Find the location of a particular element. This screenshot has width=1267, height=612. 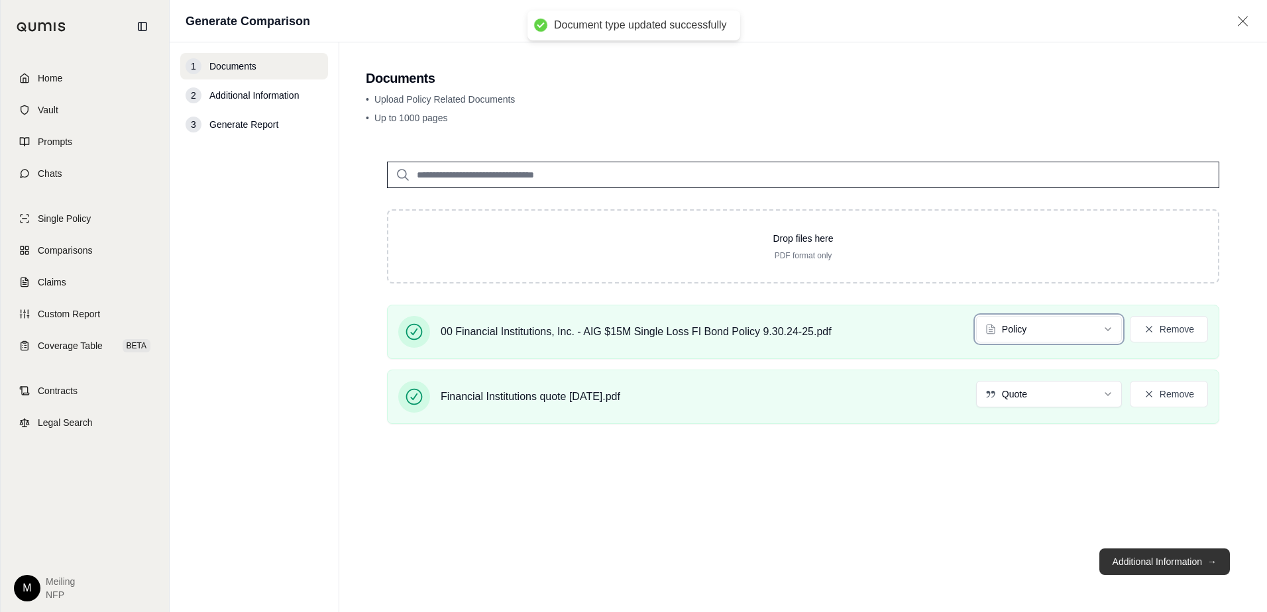

span: Chats is located at coordinates (50, 174).